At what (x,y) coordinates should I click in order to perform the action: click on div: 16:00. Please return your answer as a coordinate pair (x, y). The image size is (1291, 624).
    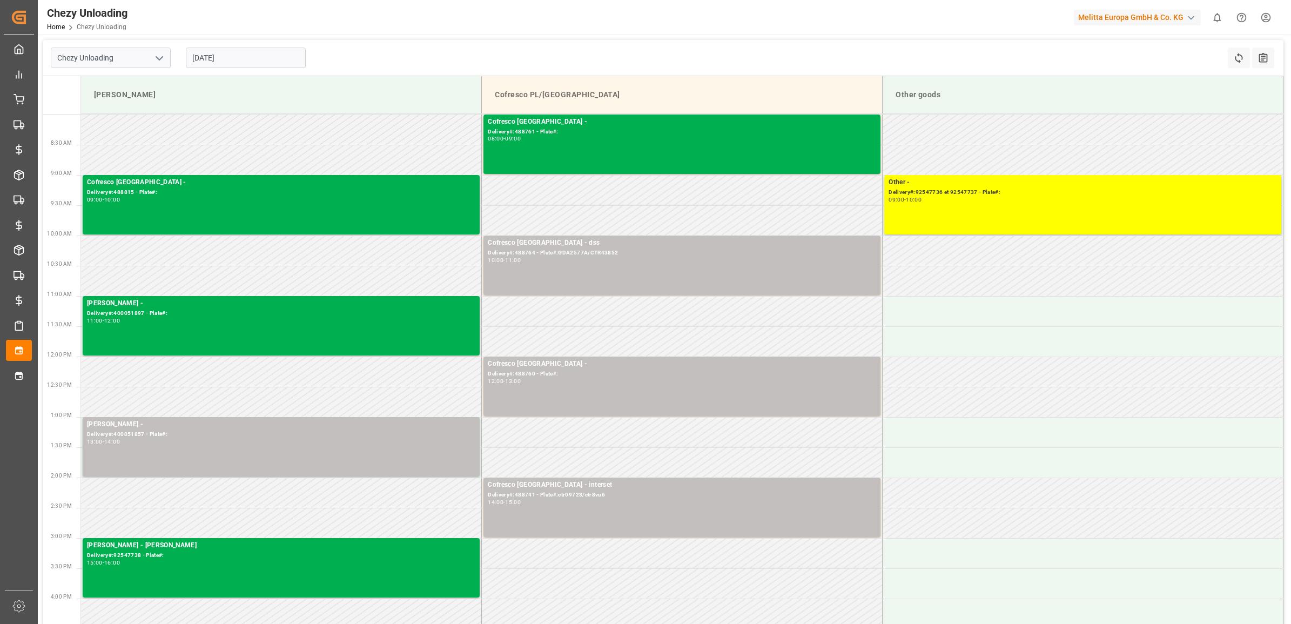
    Looking at the image, I should click on (112, 563).